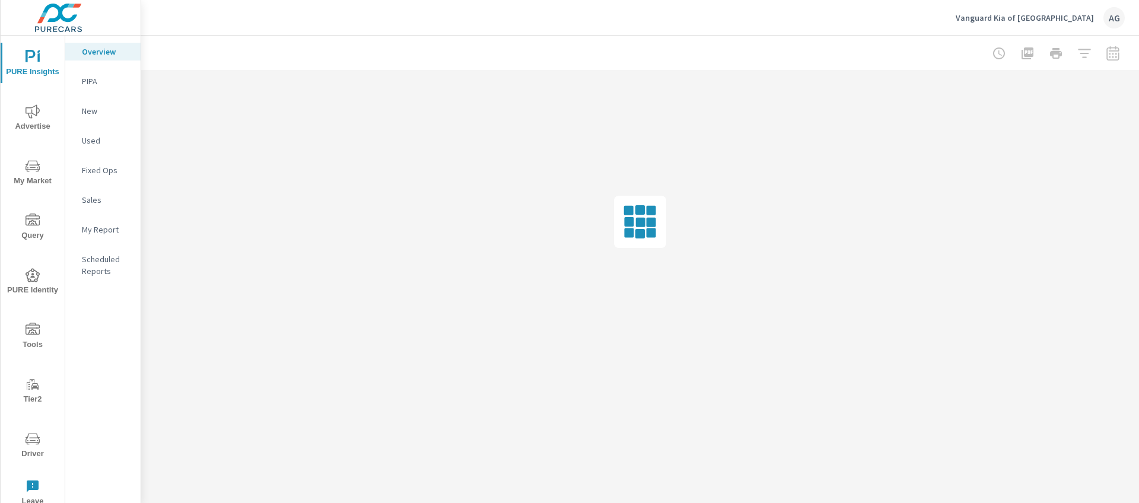 This screenshot has height=503, width=1139. Describe the element at coordinates (106, 141) in the screenshot. I see `p: Used` at that location.